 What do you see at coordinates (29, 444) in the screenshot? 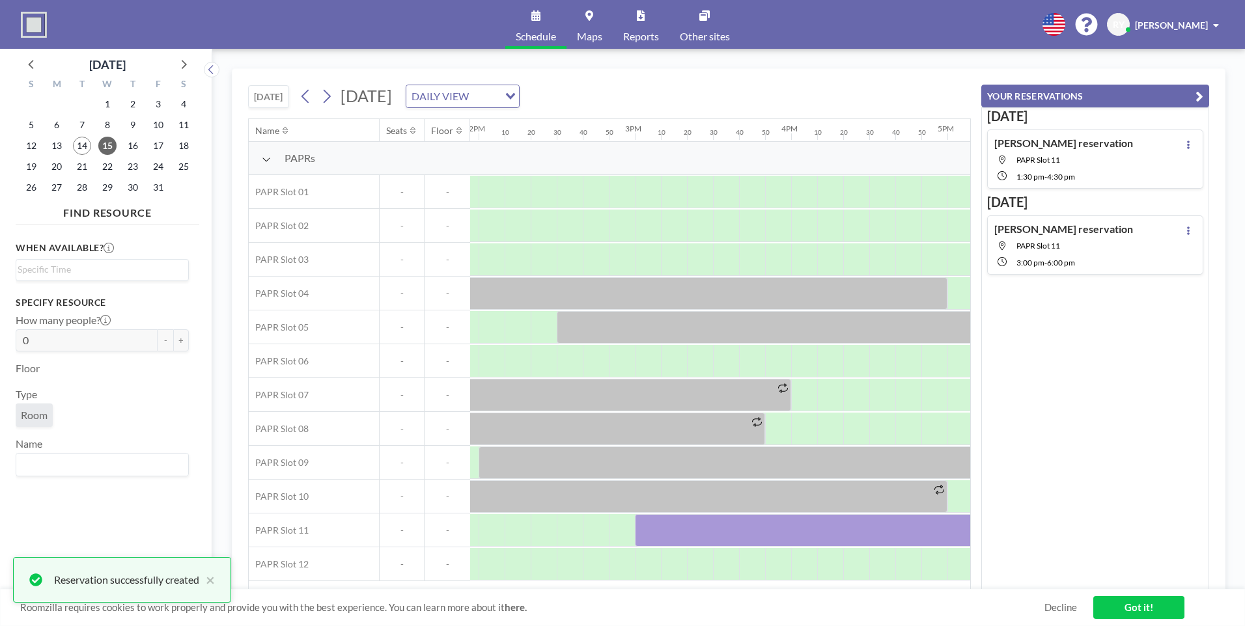
I see `label: Name` at bounding box center [29, 444].